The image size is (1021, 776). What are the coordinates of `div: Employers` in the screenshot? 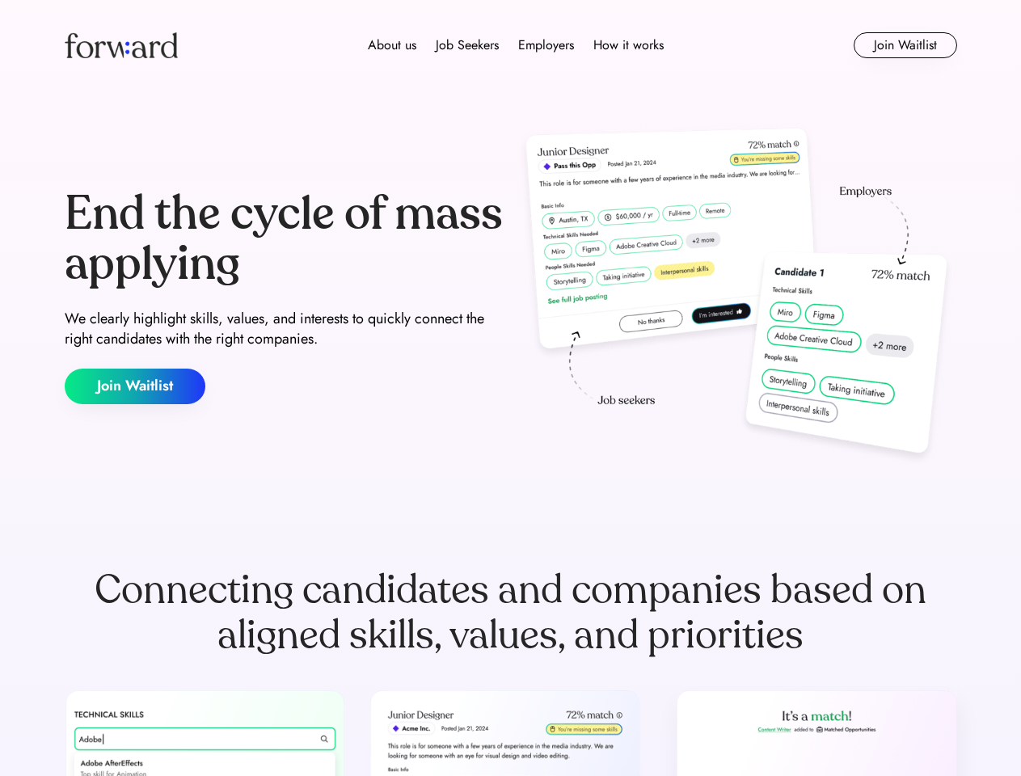 It's located at (546, 45).